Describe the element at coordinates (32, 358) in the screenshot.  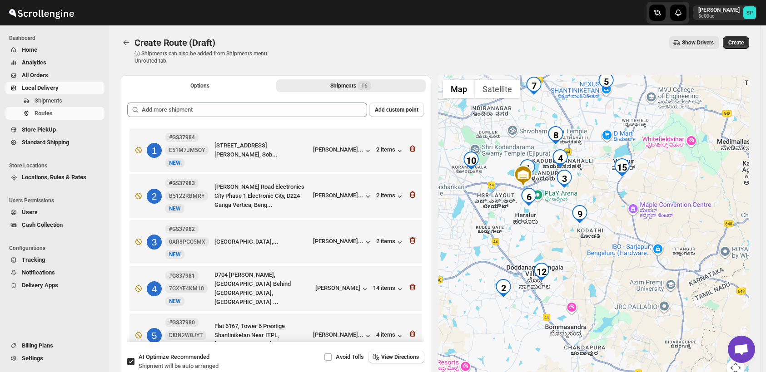
I see `span: Settings` at that location.